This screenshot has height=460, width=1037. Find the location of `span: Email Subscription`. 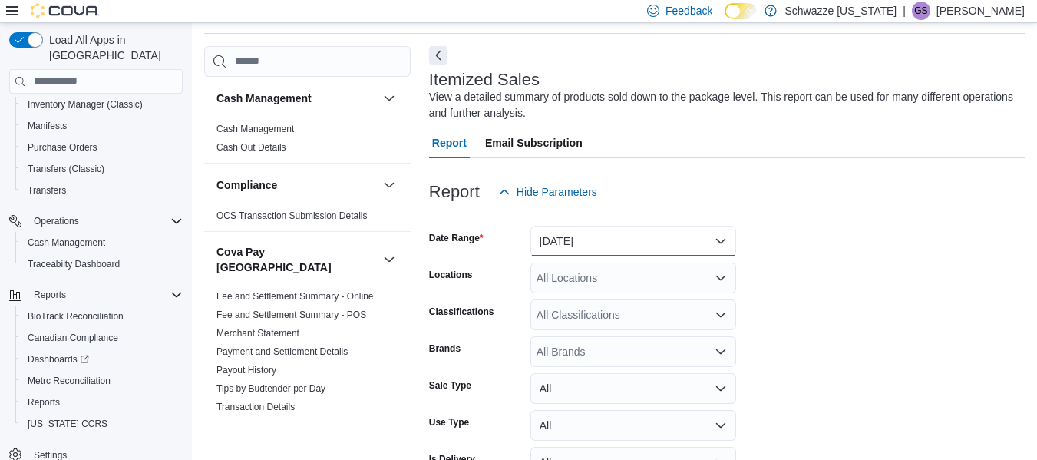

span: Email Subscription is located at coordinates (533, 143).